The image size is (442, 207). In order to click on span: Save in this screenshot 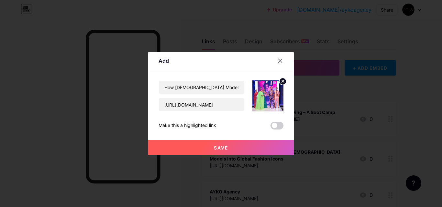, I will do `click(221, 148)`.